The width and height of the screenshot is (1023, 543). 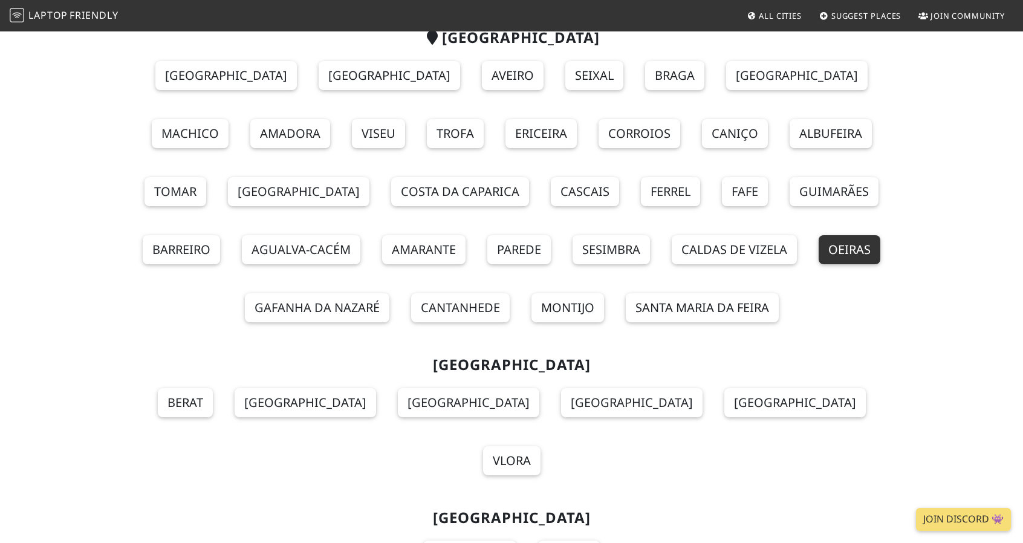 What do you see at coordinates (301, 250) in the screenshot?
I see `a: Agualva-Cacém` at bounding box center [301, 250].